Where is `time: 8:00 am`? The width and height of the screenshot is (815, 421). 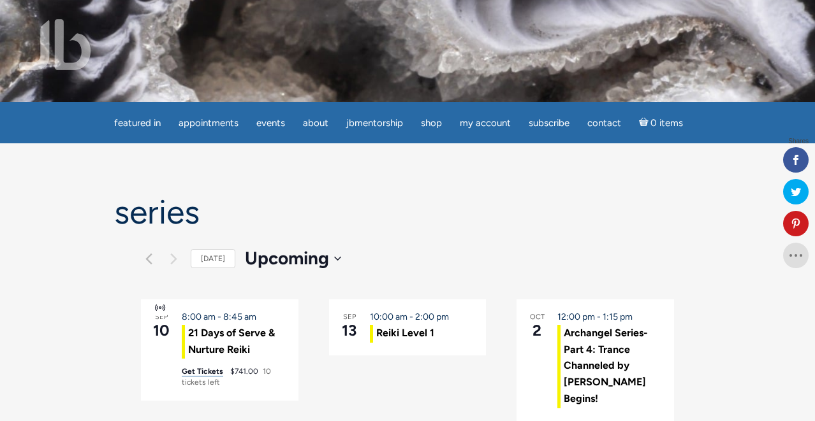 time: 8:00 am is located at coordinates (198, 317).